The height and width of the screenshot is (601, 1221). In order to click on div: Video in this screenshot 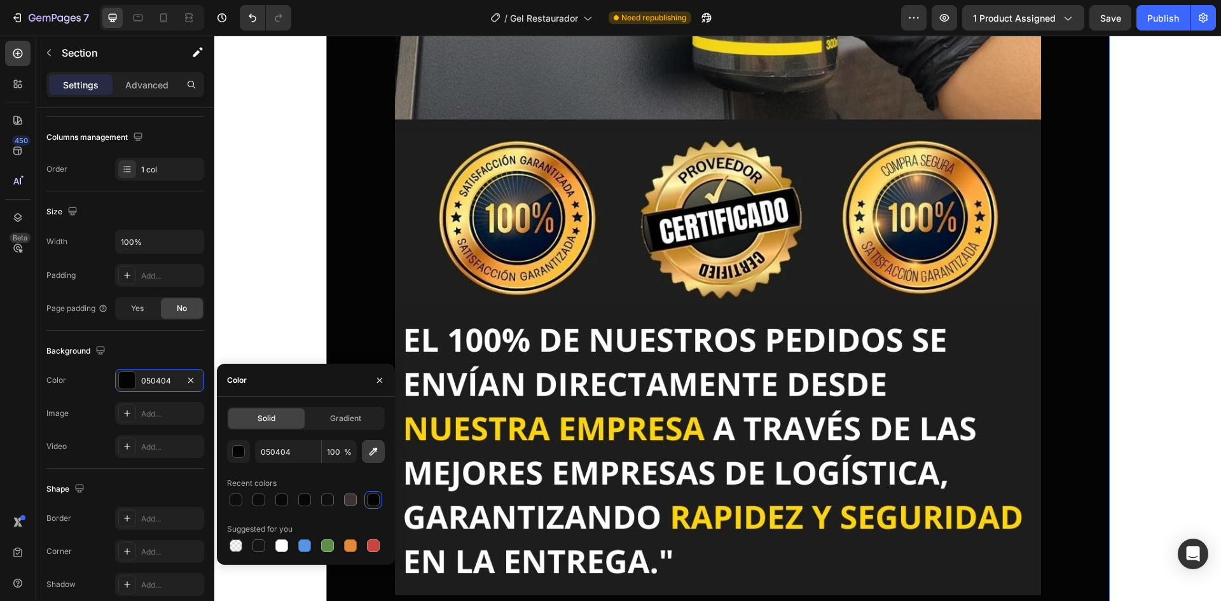, I will do `click(57, 447)`.